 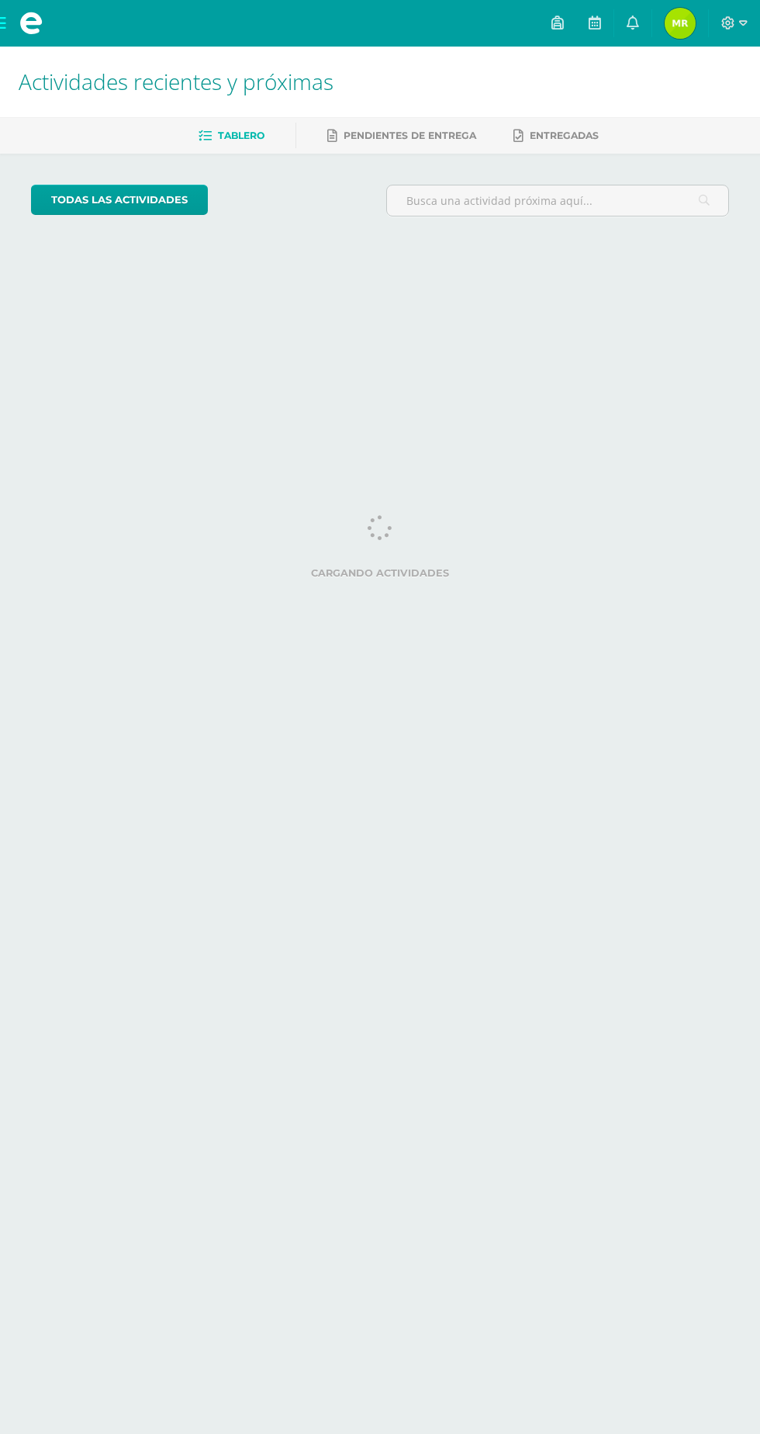 What do you see at coordinates (558, 200) in the screenshot?
I see `input: Busca una actividad próxima aquí...` at bounding box center [558, 200].